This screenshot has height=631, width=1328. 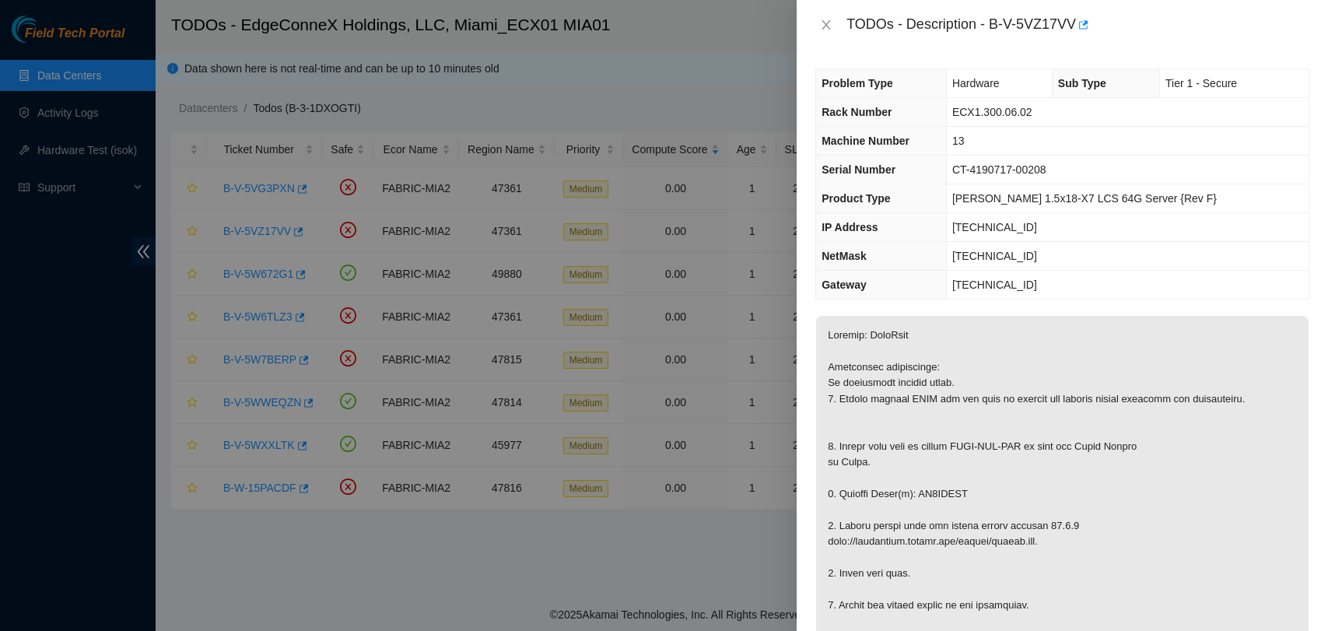 What do you see at coordinates (975, 83) in the screenshot?
I see `span: Hardware` at bounding box center [975, 83].